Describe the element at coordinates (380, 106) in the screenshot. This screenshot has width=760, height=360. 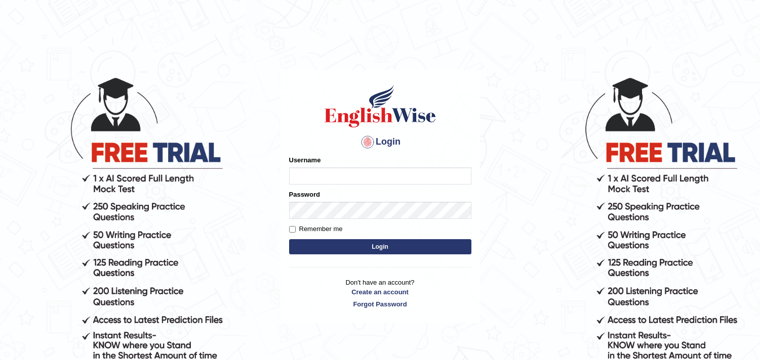
I see `img: Logo of English Wise sign in for intelligent practice with AI` at that location.